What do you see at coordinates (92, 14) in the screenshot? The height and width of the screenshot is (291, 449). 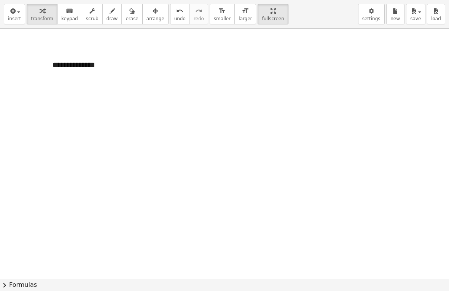 I see `button: scrub` at bounding box center [92, 14].